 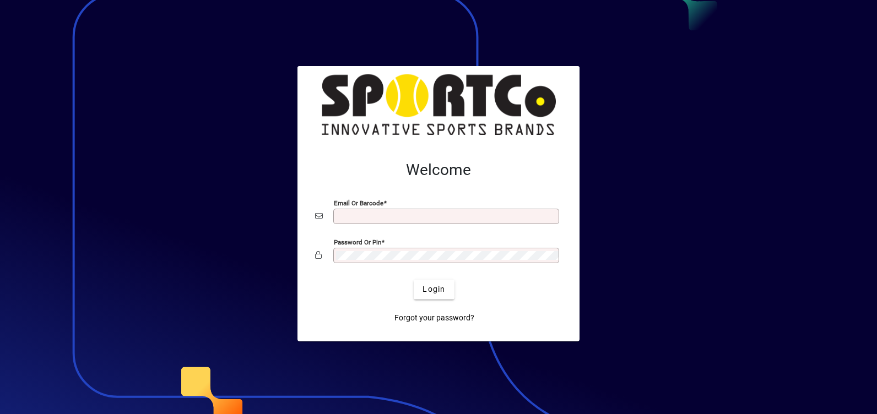 I want to click on span: Forgot your password?, so click(x=434, y=318).